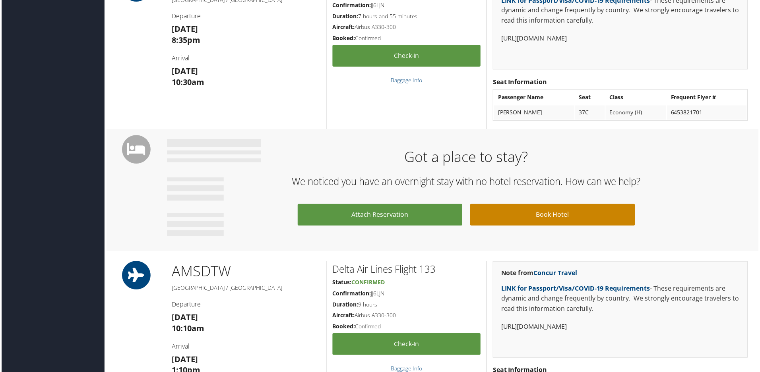 This screenshot has height=372, width=760. Describe the element at coordinates (185, 40) in the screenshot. I see `strong: 8:35pm` at that location.